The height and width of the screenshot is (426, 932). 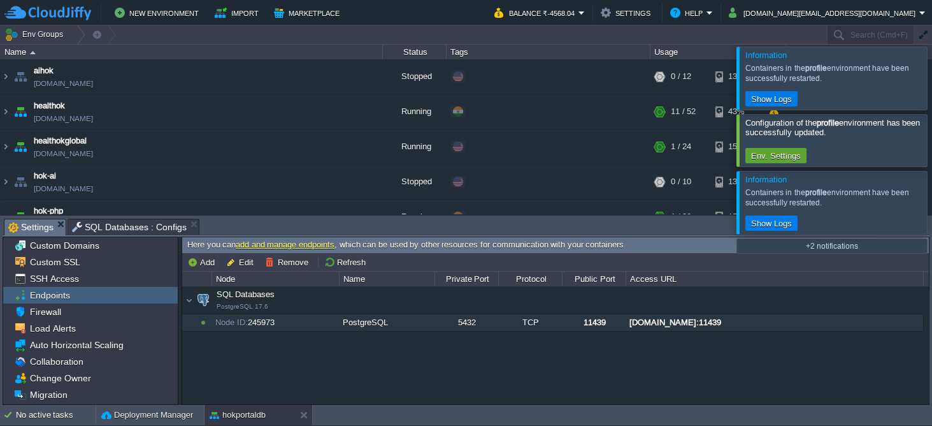 I want to click on span: Custom Domains, so click(x=64, y=245).